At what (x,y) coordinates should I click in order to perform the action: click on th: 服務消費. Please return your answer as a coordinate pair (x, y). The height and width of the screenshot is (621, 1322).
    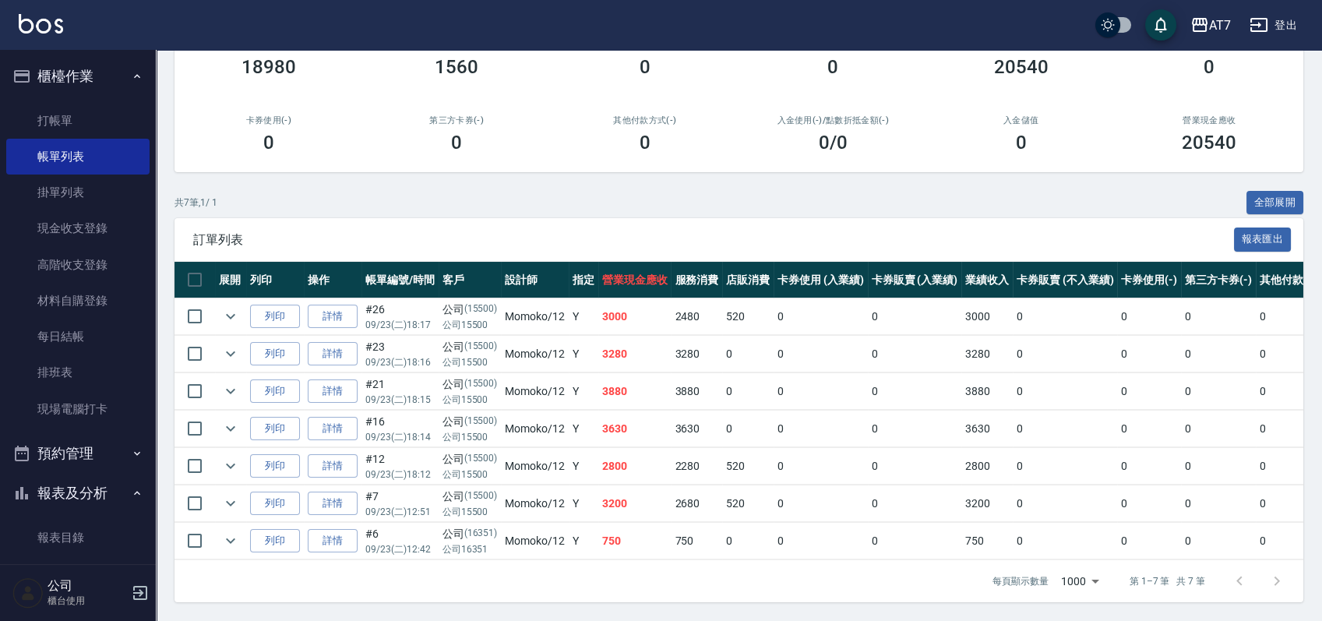
    Looking at the image, I should click on (696, 280).